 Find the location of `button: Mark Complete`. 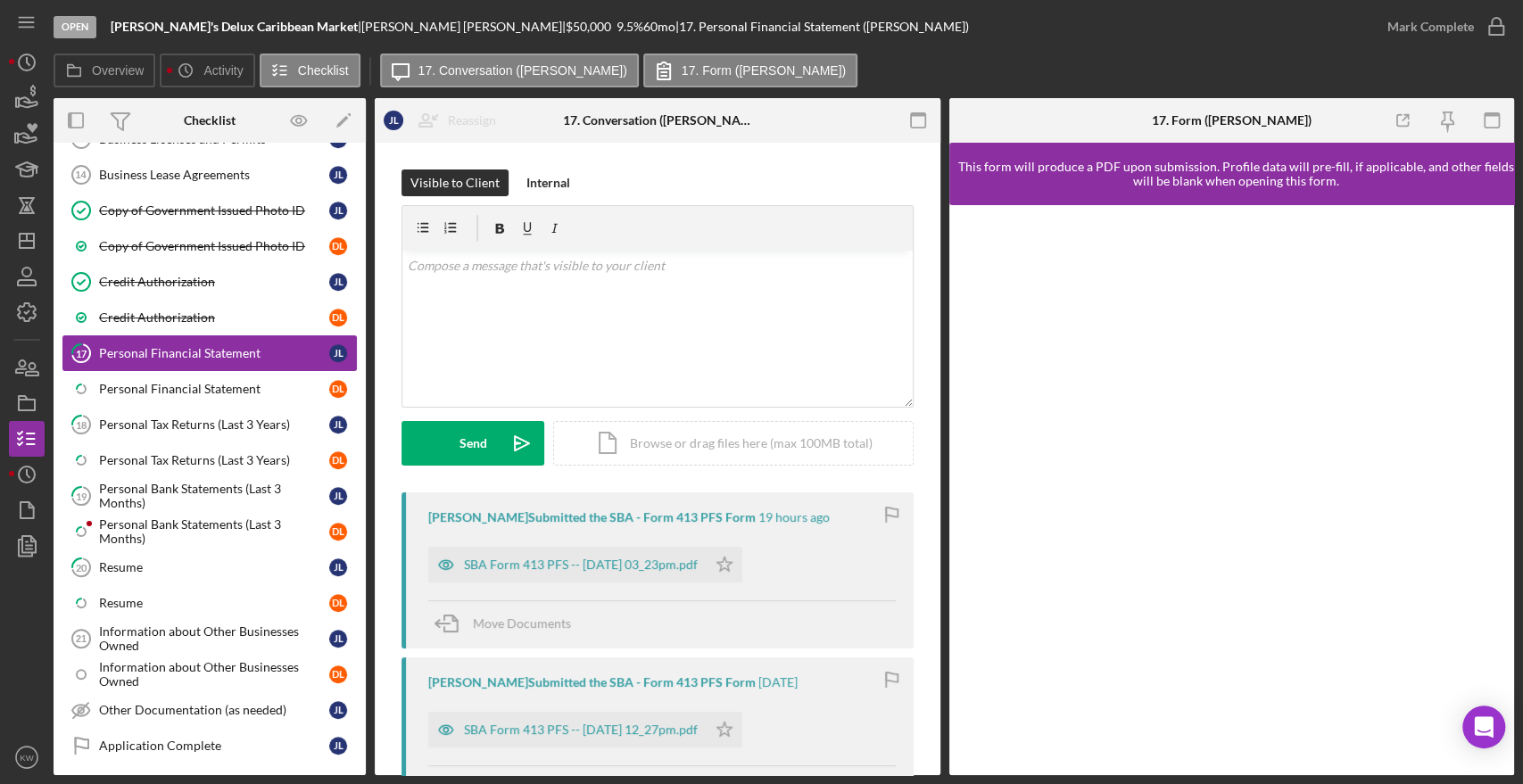

button: Mark Complete is located at coordinates (1442, 27).